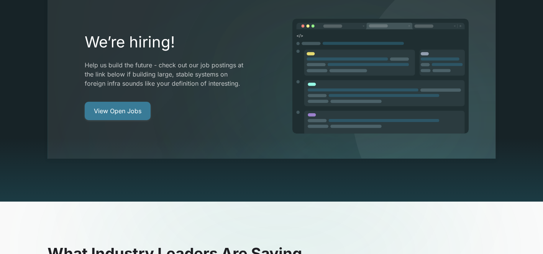 This screenshot has height=254, width=543. What do you see at coordinates (524, 236) in the screenshot?
I see `div: Chat Widget` at bounding box center [524, 236].